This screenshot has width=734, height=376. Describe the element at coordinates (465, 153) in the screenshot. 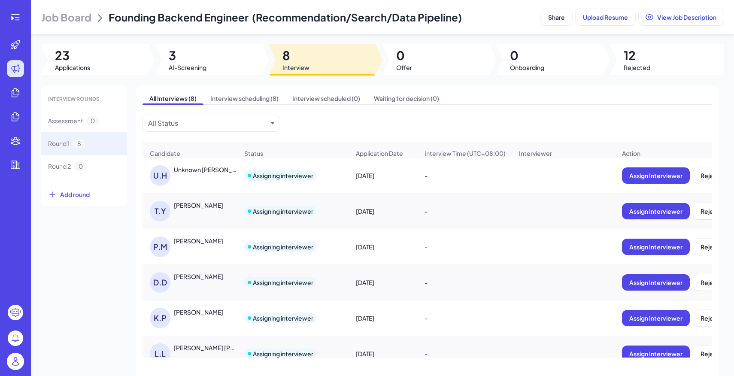

I see `span: Interview Time (UTC+08:00)` at that location.